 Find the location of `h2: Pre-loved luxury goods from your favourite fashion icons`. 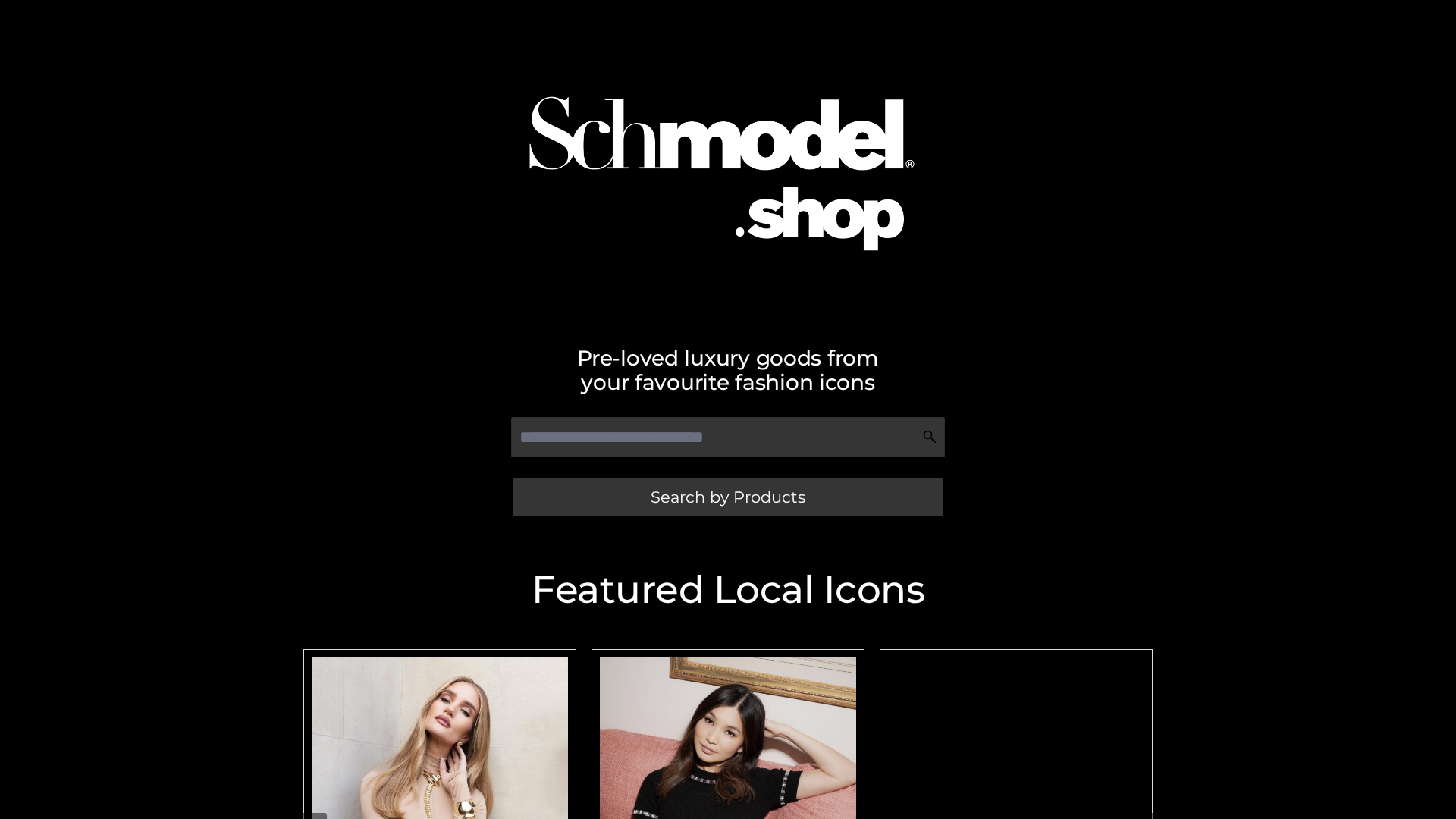

h2: Pre-loved luxury goods from your favourite fashion icons is located at coordinates (728, 370).